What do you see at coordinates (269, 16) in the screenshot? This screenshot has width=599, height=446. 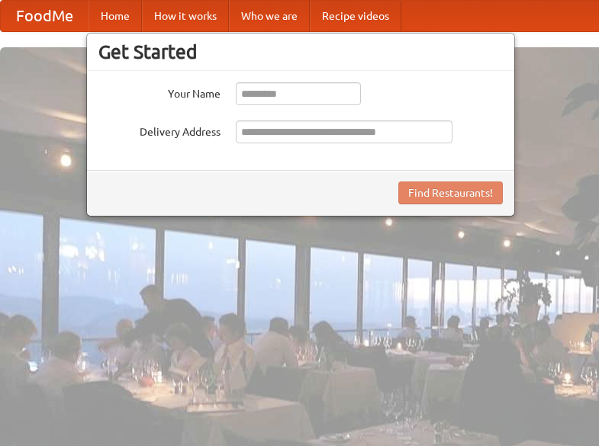 I see `a: Who we are` at bounding box center [269, 16].